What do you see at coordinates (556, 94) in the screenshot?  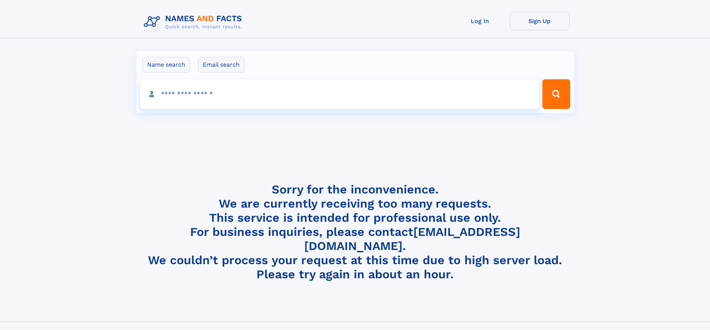 I see `button: Search Button` at bounding box center [556, 94].